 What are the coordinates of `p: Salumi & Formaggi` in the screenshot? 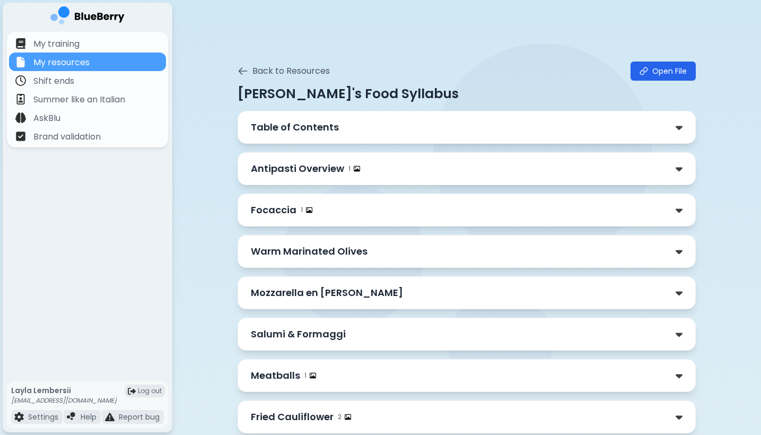 It's located at (298, 334).